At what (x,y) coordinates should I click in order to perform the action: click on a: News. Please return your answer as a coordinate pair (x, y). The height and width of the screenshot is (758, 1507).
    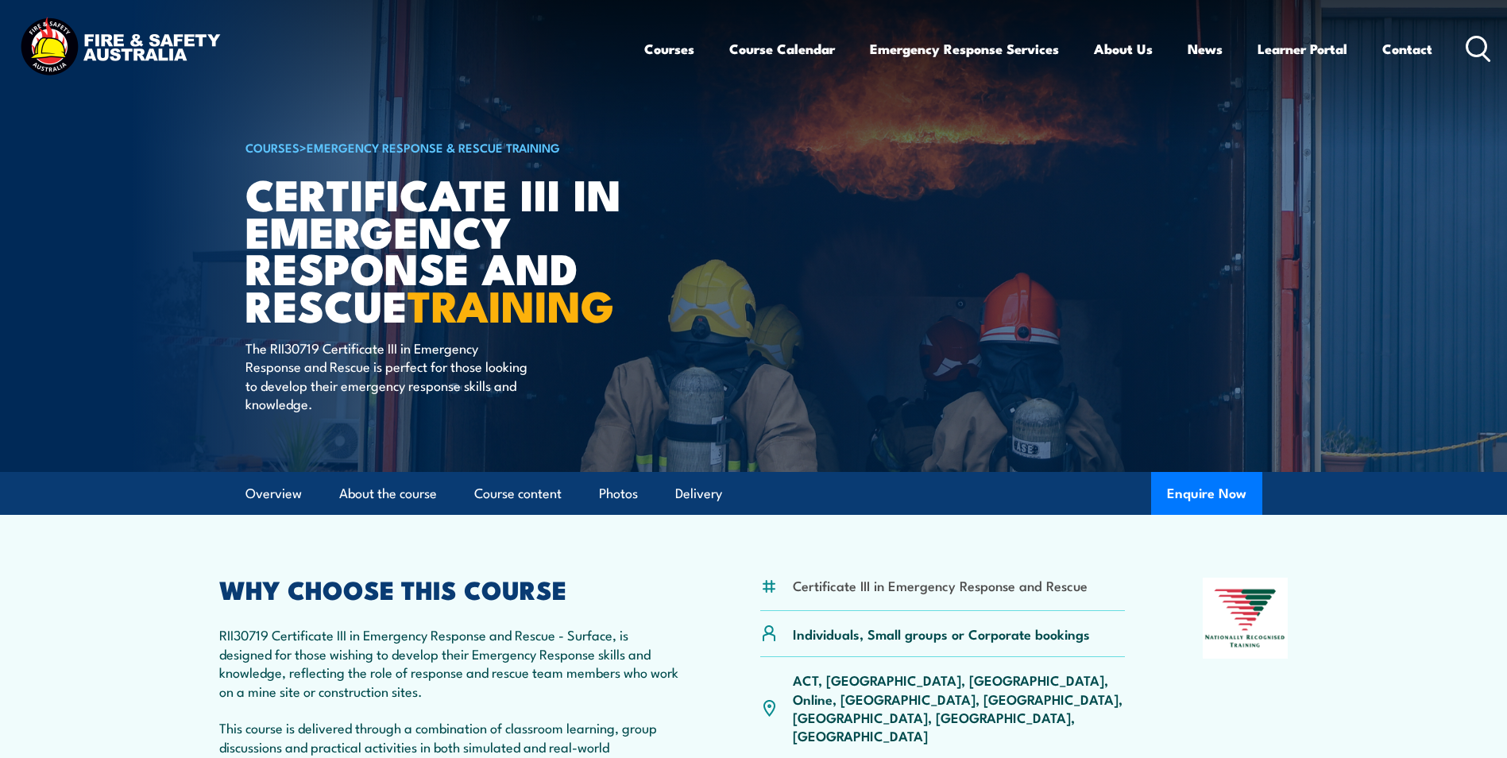
    Looking at the image, I should click on (1205, 48).